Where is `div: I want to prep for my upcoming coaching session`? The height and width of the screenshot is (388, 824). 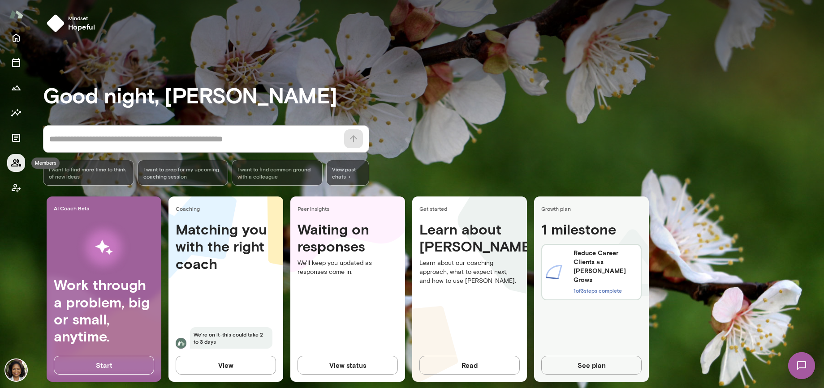
div: I want to prep for my upcoming coaching session is located at coordinates (183, 173).